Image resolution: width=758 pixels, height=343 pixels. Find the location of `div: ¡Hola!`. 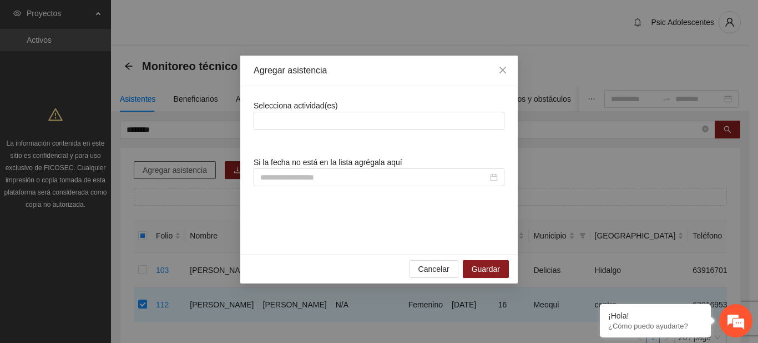

div: ¡Hola! is located at coordinates (656, 315).